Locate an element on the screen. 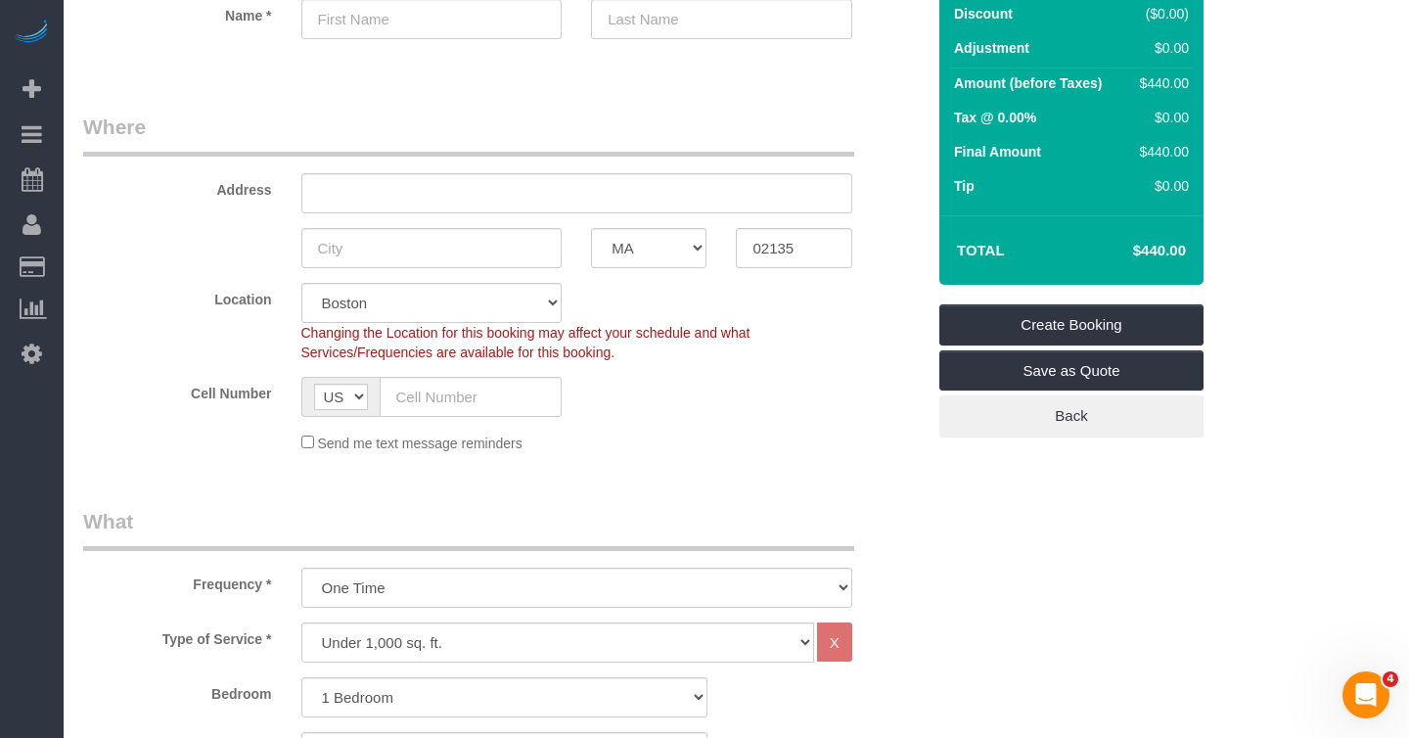 The height and width of the screenshot is (738, 1409). span: Changing the Location for this booking may affect your schedule and what Services/Frequencies are... is located at coordinates (525, 342).